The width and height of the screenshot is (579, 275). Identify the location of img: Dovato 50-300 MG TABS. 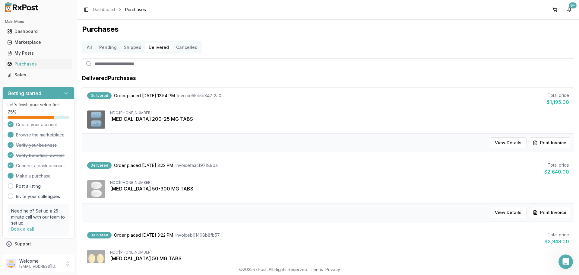
(96, 189).